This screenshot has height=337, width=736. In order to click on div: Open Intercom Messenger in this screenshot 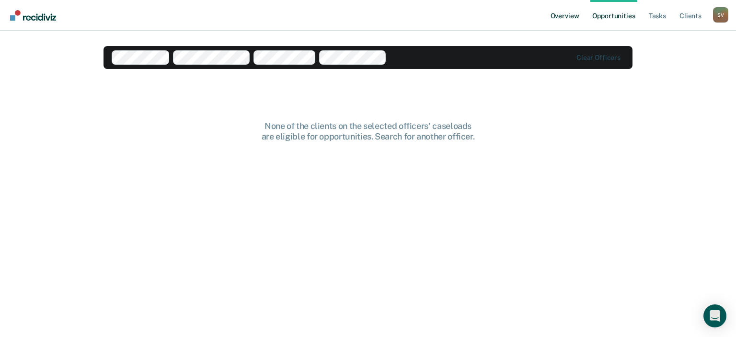, I will do `click(715, 316)`.